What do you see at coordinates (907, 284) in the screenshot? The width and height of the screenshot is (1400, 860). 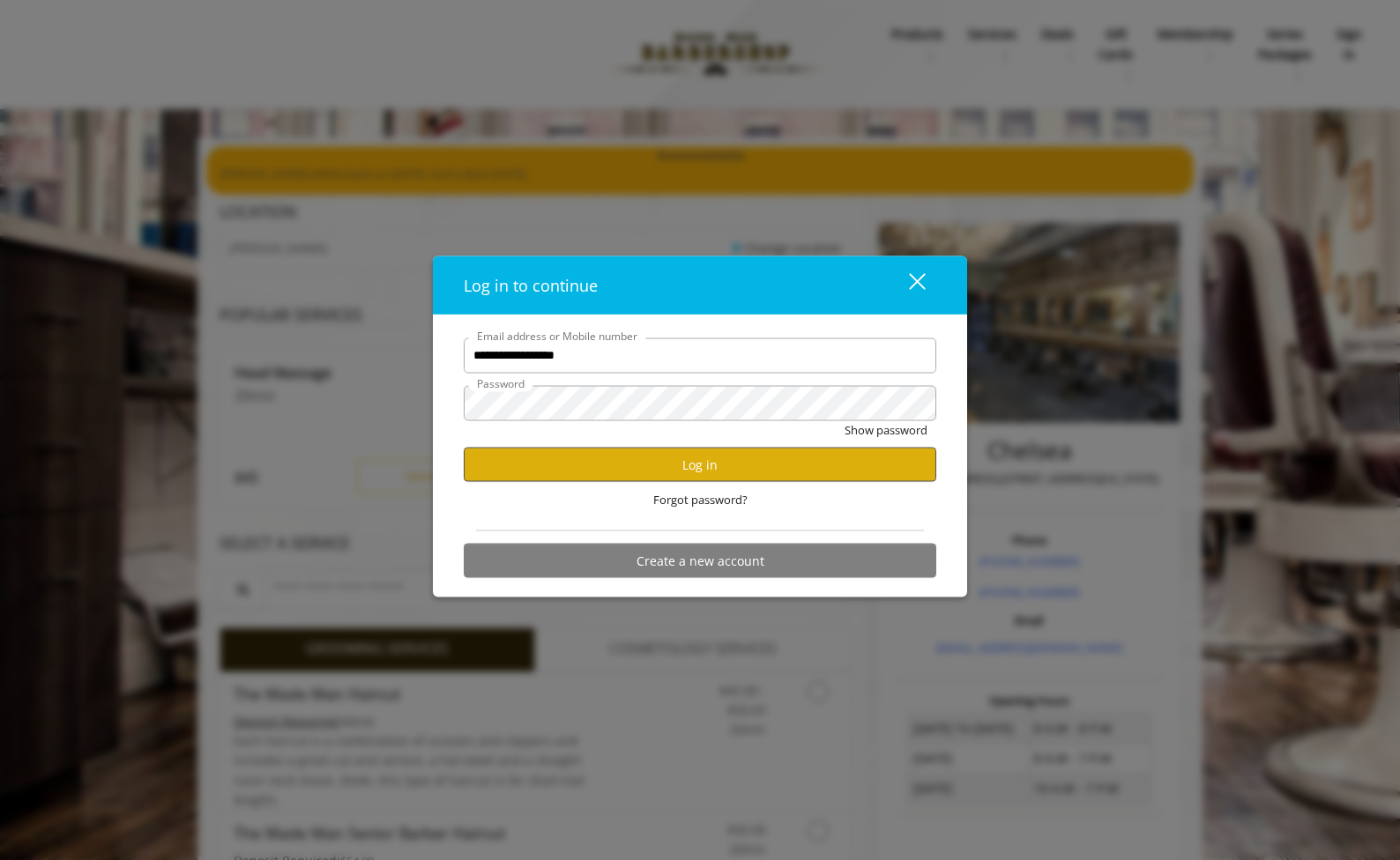 I see `button: close dialog` at bounding box center [907, 284].